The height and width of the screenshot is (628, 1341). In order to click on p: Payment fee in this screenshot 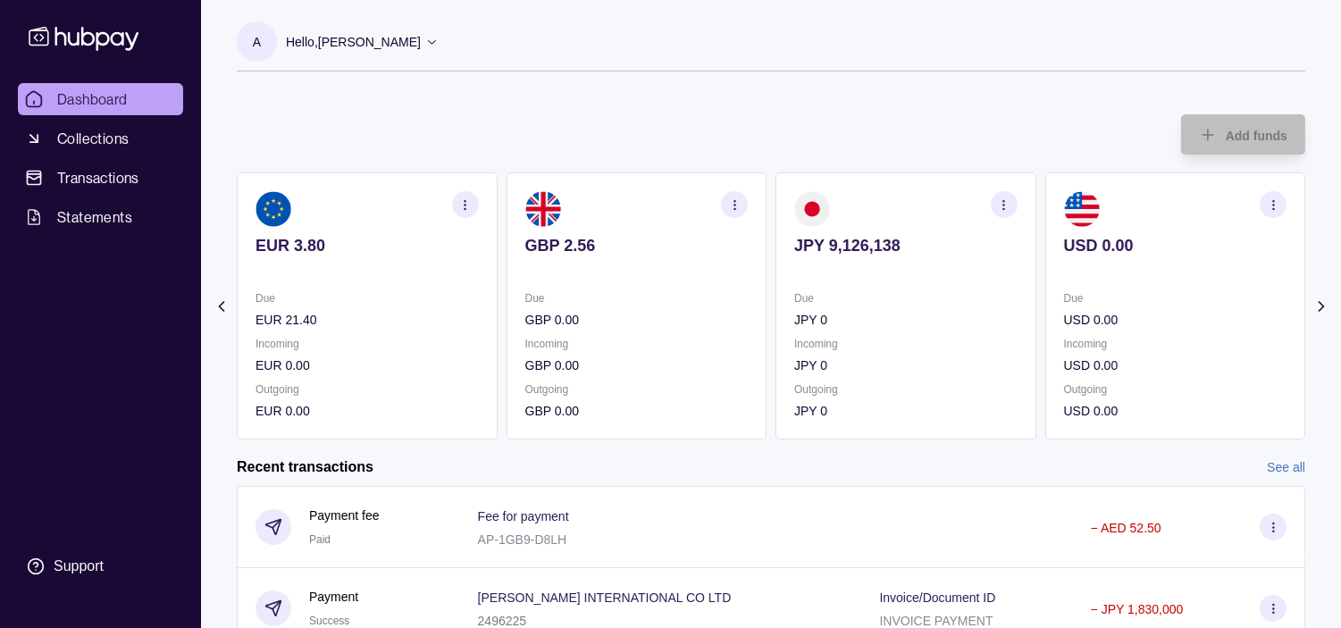, I will do `click(344, 515)`.